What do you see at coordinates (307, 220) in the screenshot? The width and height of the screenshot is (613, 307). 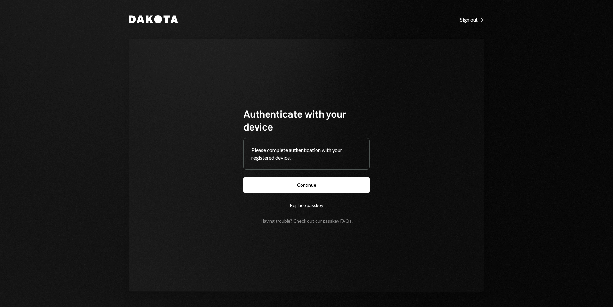 I see `div: Having trouble? Check out our .` at bounding box center [307, 220].